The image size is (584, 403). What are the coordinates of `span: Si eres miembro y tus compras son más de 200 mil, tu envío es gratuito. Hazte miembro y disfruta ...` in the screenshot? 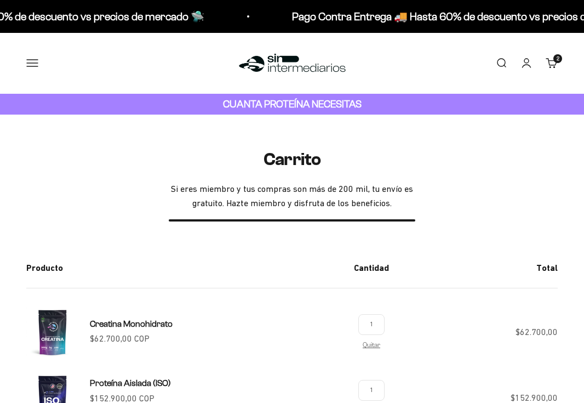 It's located at (292, 196).